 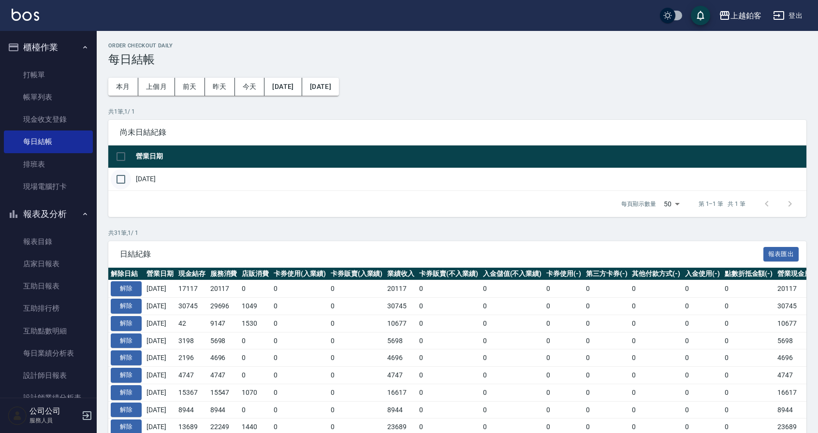 What do you see at coordinates (638, 204) in the screenshot?
I see `p: 每頁顯示數量` at bounding box center [638, 204].